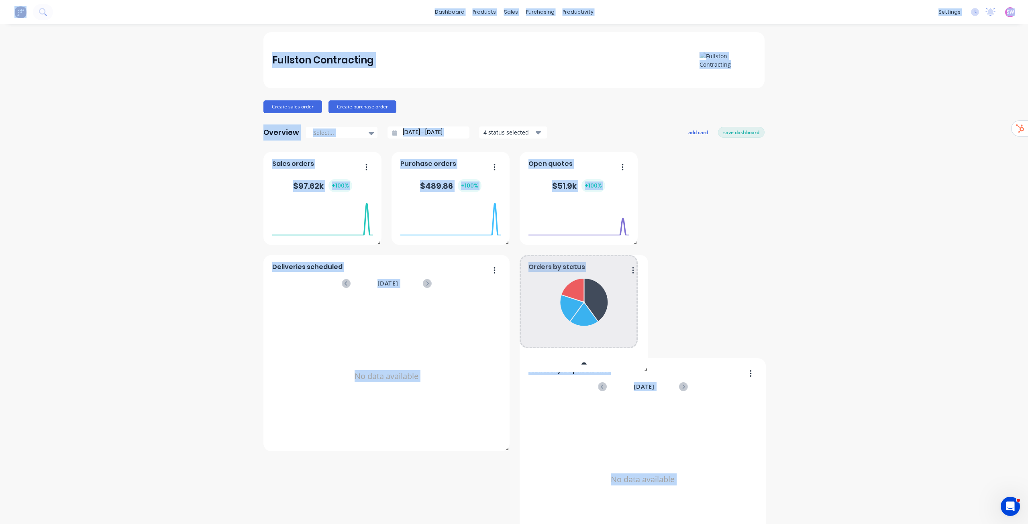  What do you see at coordinates (1011, 12) in the screenshot?
I see `span: SW` at bounding box center [1011, 12].